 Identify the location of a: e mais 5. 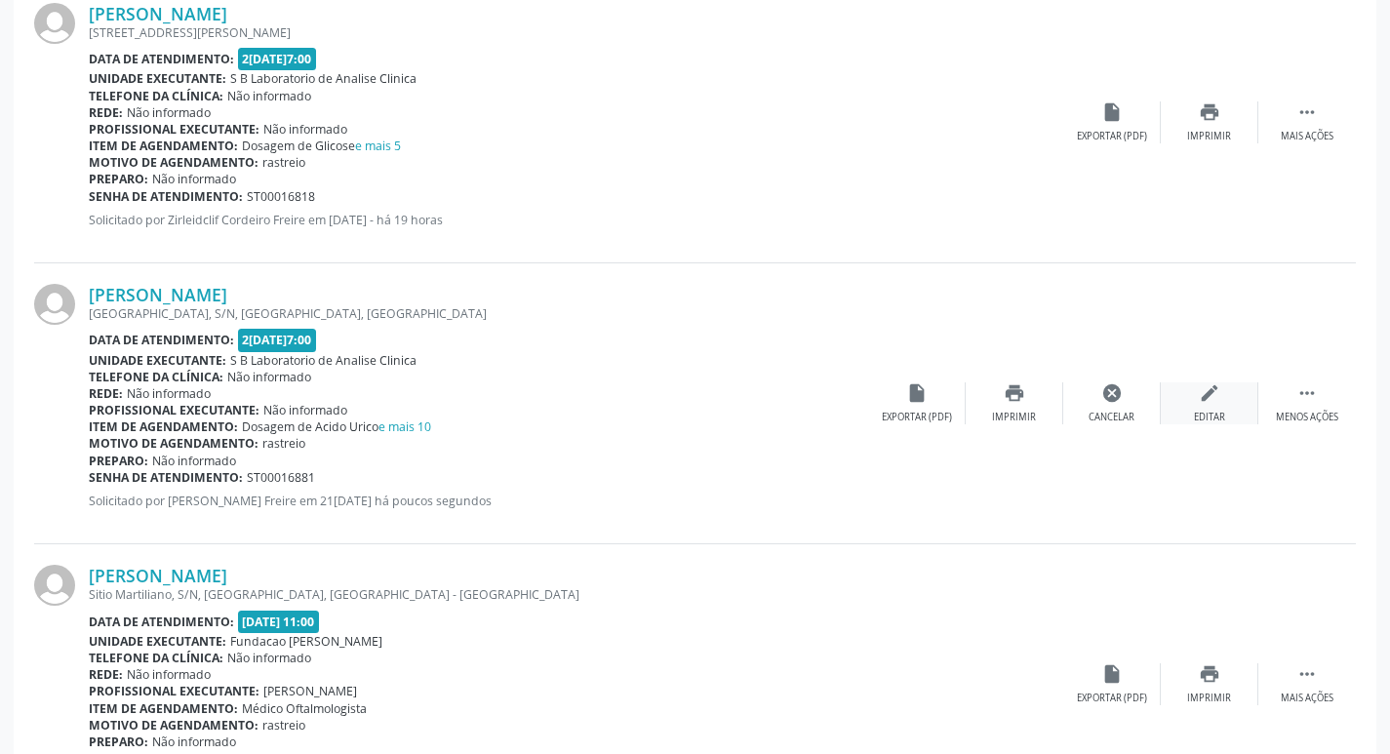
(377, 145).